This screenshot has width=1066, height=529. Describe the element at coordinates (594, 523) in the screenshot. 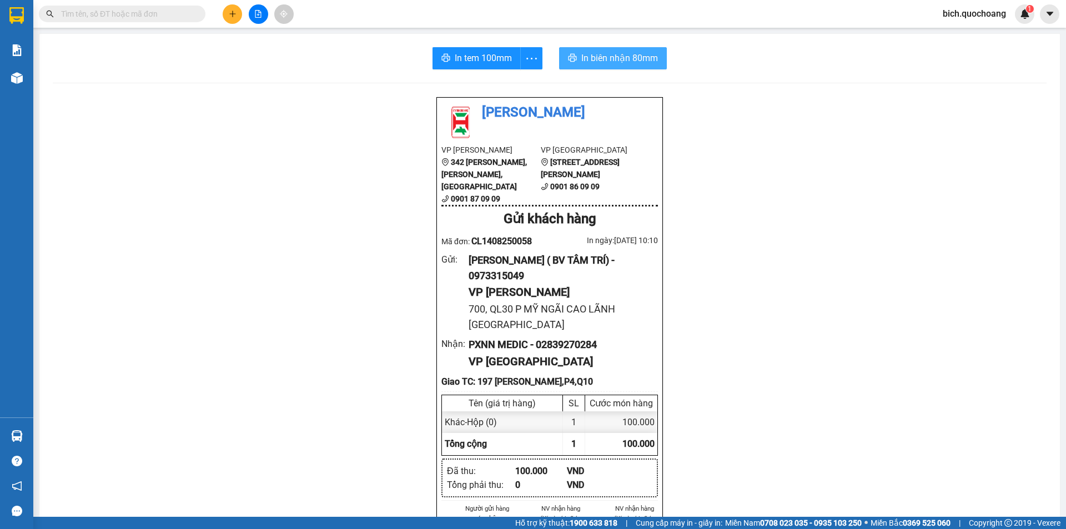

I see `strong: 1900 633 818` at that location.